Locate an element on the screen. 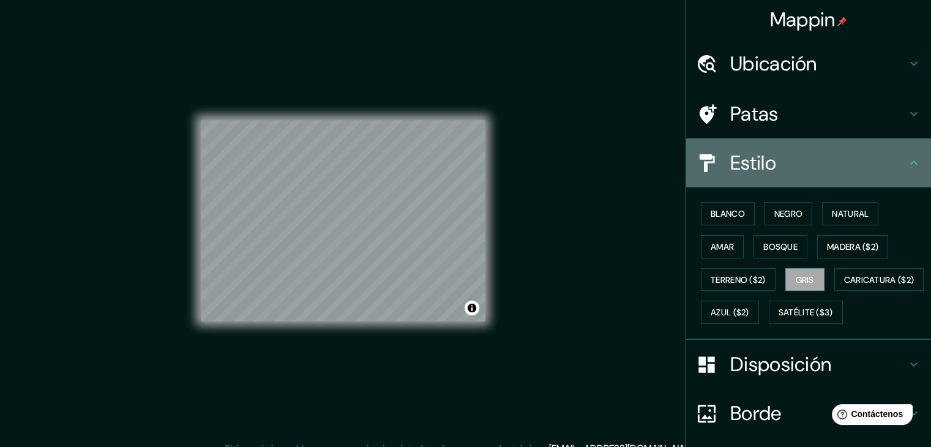 The height and width of the screenshot is (447, 931). div: Disposición is located at coordinates (809, 364).